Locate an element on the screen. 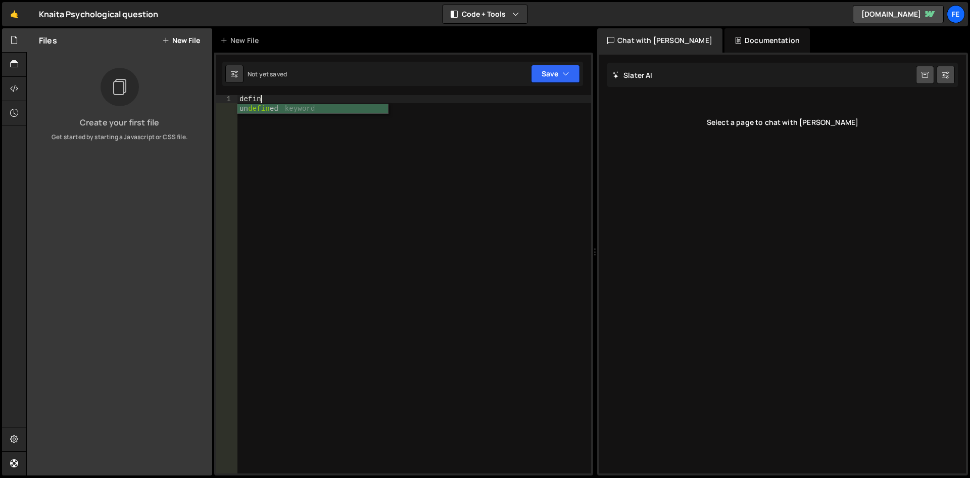 This screenshot has width=970, height=478. h2: Files is located at coordinates (48, 40).